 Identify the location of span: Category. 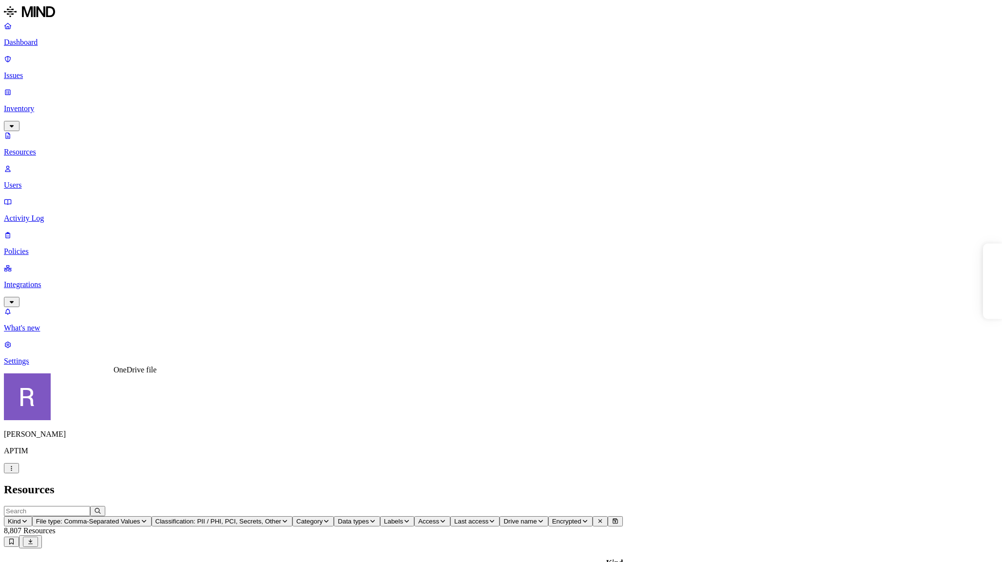
(309, 521).